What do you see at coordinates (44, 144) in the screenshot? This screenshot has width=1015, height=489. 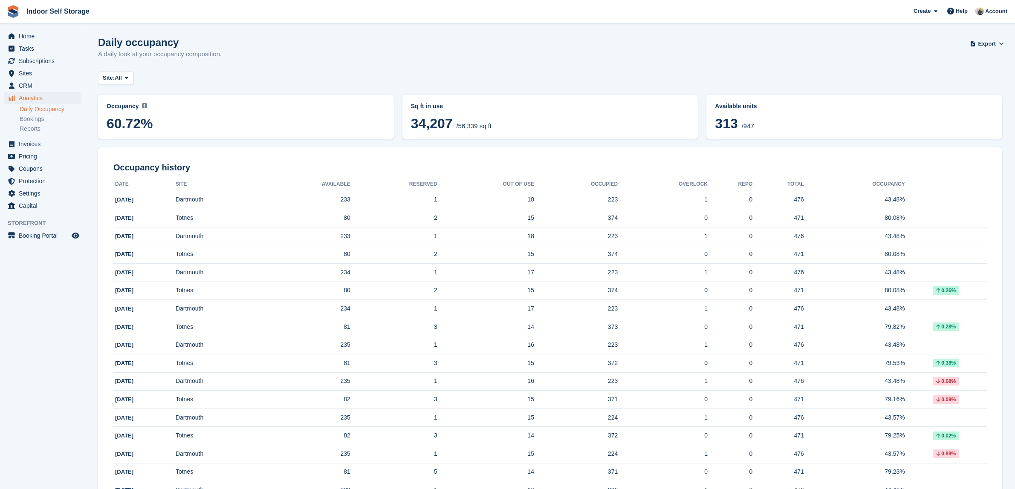 I see `span: Invoices` at bounding box center [44, 144].